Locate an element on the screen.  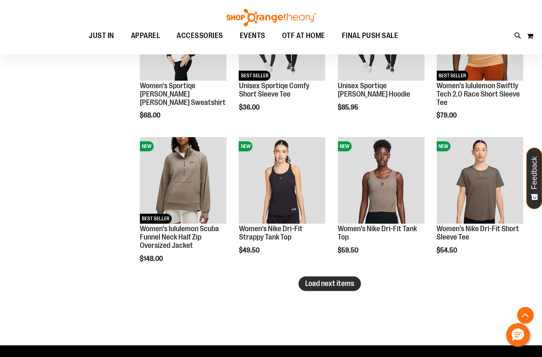
img: Shop Orangetheory is located at coordinates (271, 18).